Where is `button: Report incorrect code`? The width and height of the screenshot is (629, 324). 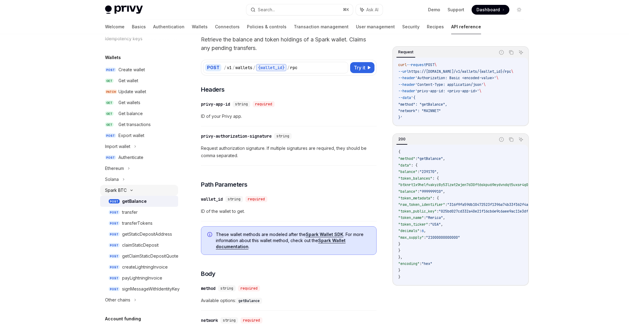 button: Report incorrect code is located at coordinates (502, 52).